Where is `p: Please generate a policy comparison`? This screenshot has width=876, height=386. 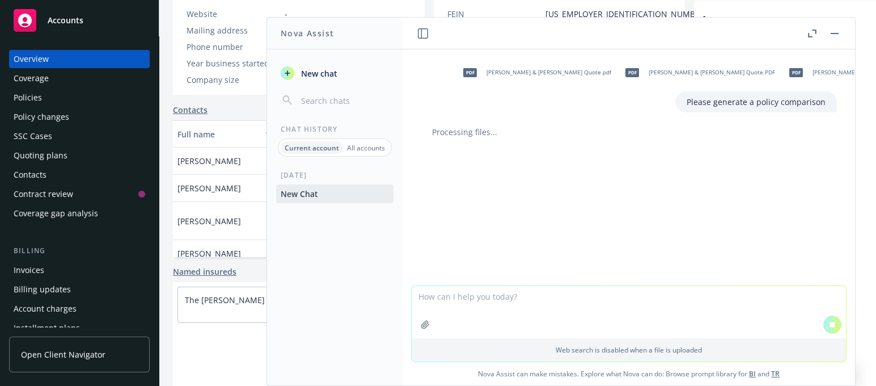 p: Please generate a policy comparison is located at coordinates (756, 102).